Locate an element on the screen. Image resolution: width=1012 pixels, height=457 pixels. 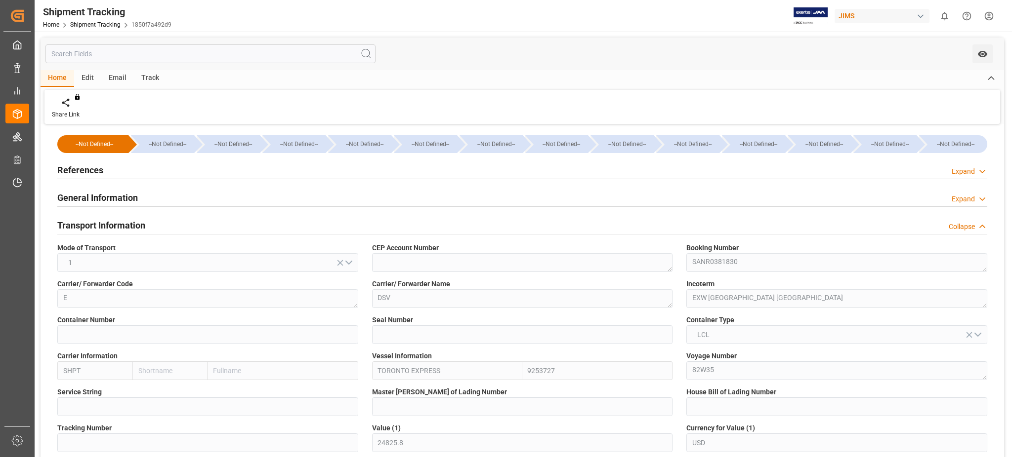
input: Enter Vessel Name is located at coordinates (447, 371).